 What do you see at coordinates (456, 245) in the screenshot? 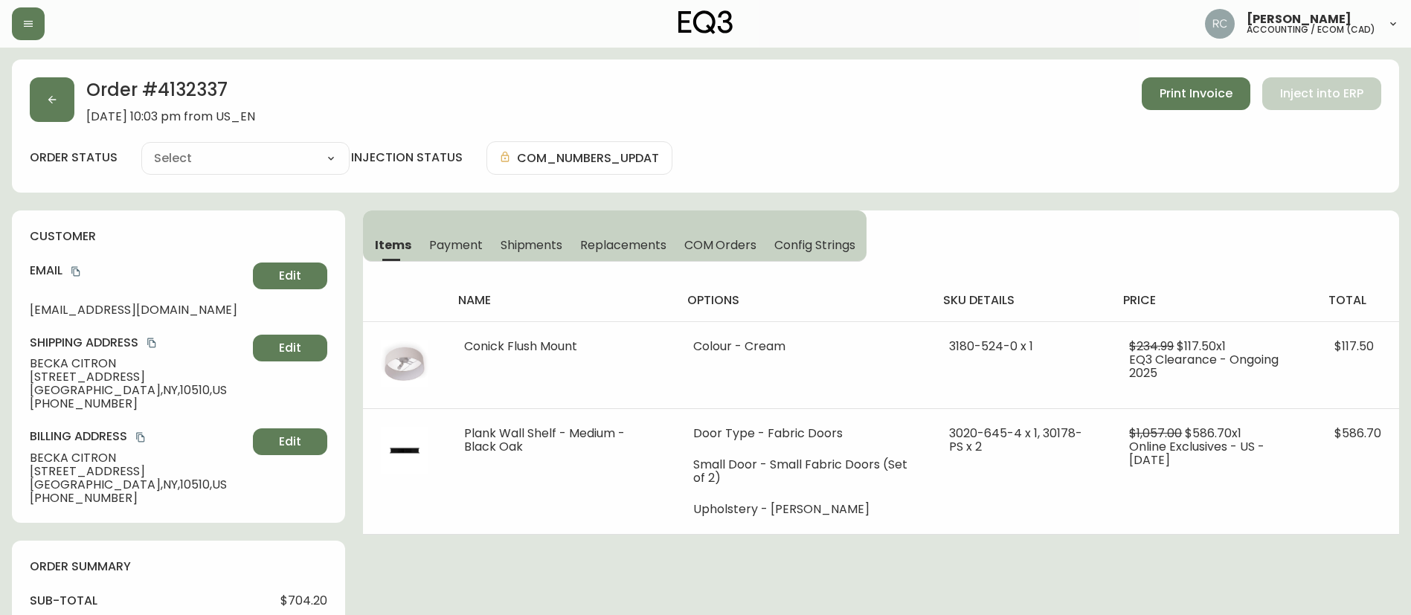
I see `span: Payment` at bounding box center [456, 245].